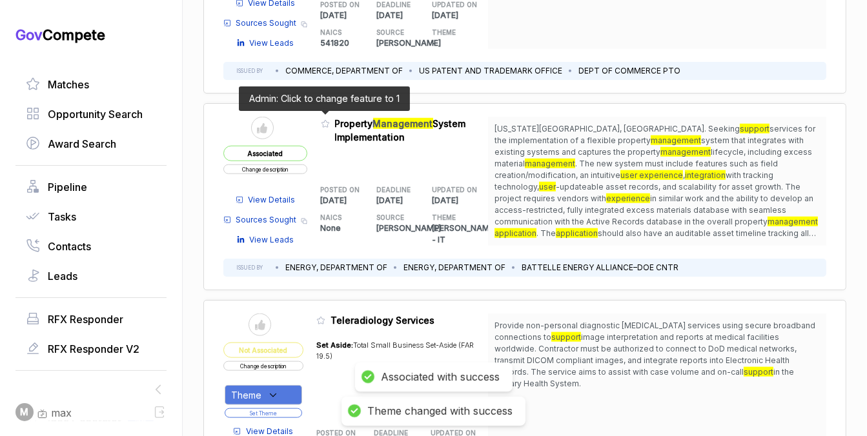 This screenshot has width=867, height=436. I want to click on div: Associated with success, so click(440, 377).